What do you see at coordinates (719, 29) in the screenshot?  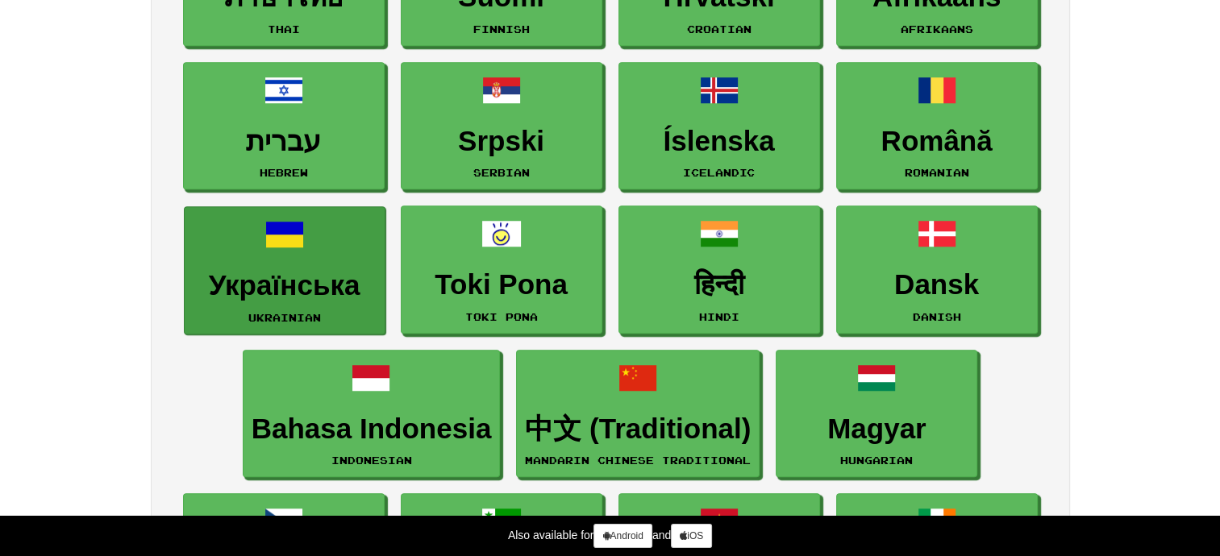 I see `small: Croatian` at bounding box center [719, 29].